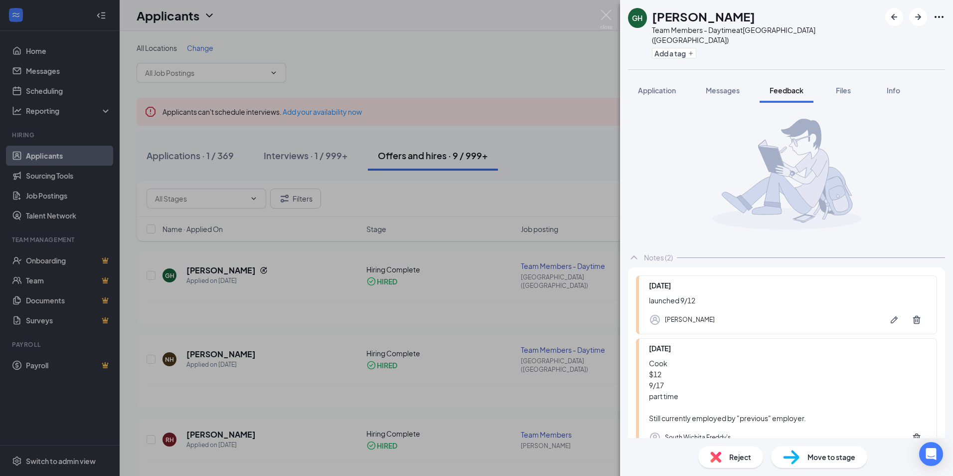 The image size is (953, 476). What do you see at coordinates (657, 90) in the screenshot?
I see `span: Application` at bounding box center [657, 90].